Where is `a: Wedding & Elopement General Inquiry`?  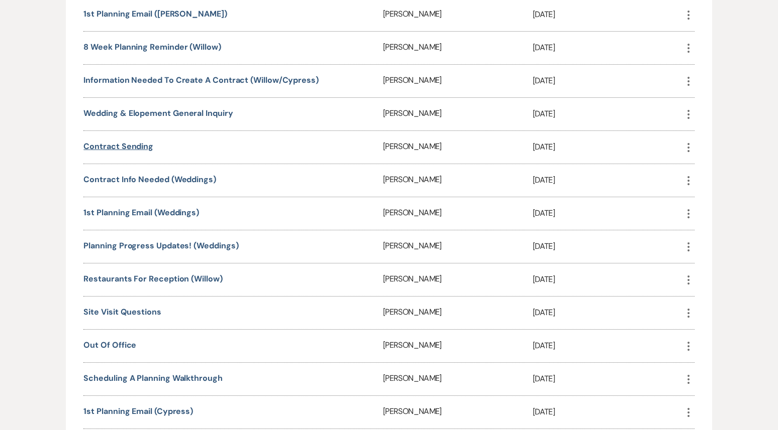
a: Wedding & Elopement General Inquiry is located at coordinates (158, 113).